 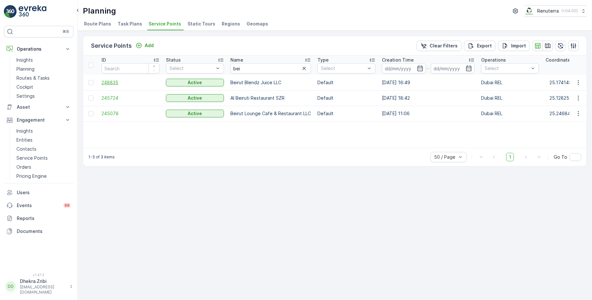 What do you see at coordinates (43, 176) in the screenshot?
I see `a: Pricing Engine` at bounding box center [43, 176].